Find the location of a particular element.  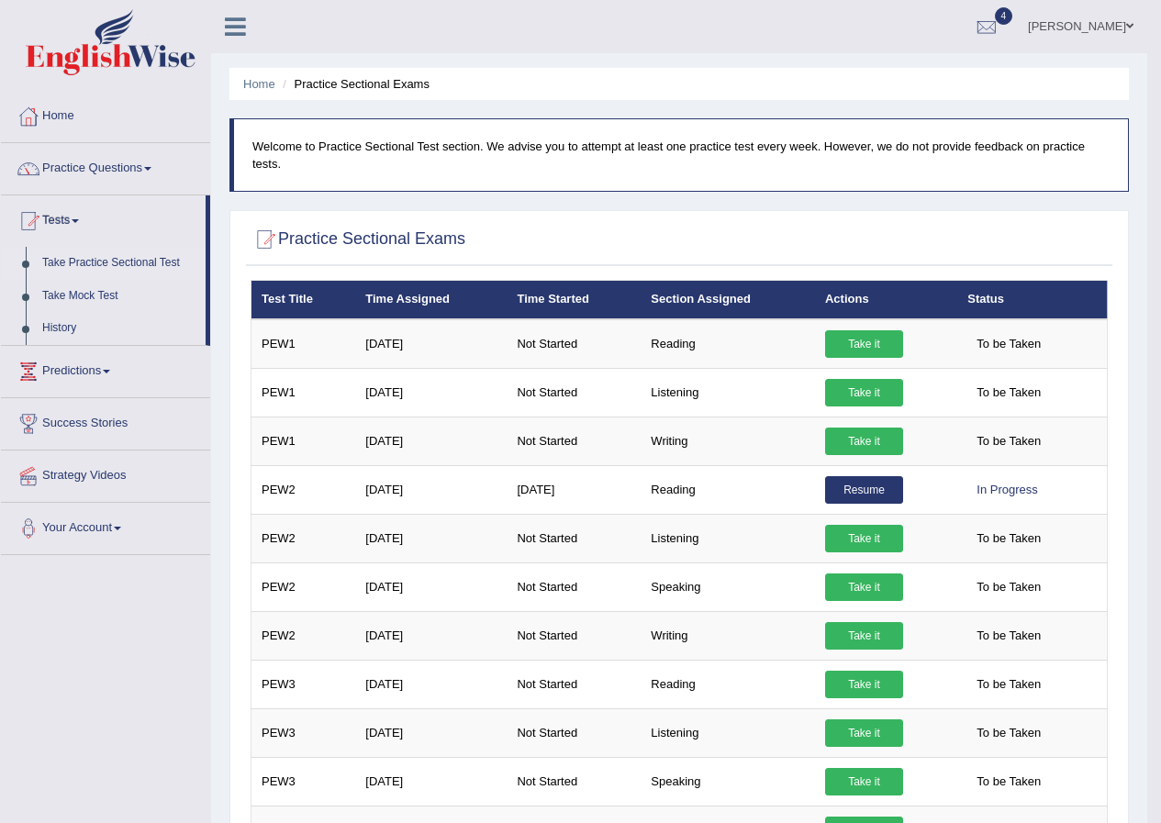

a: Strategy Videos is located at coordinates (106, 474).